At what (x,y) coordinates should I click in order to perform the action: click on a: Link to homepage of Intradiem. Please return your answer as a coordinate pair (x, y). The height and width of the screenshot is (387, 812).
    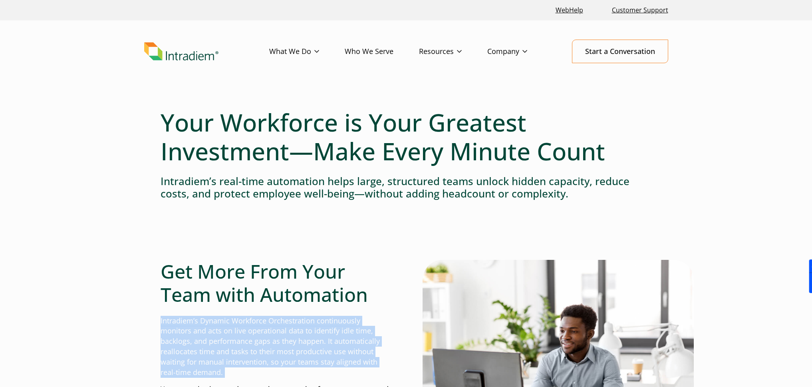
    Looking at the image, I should click on (206, 52).